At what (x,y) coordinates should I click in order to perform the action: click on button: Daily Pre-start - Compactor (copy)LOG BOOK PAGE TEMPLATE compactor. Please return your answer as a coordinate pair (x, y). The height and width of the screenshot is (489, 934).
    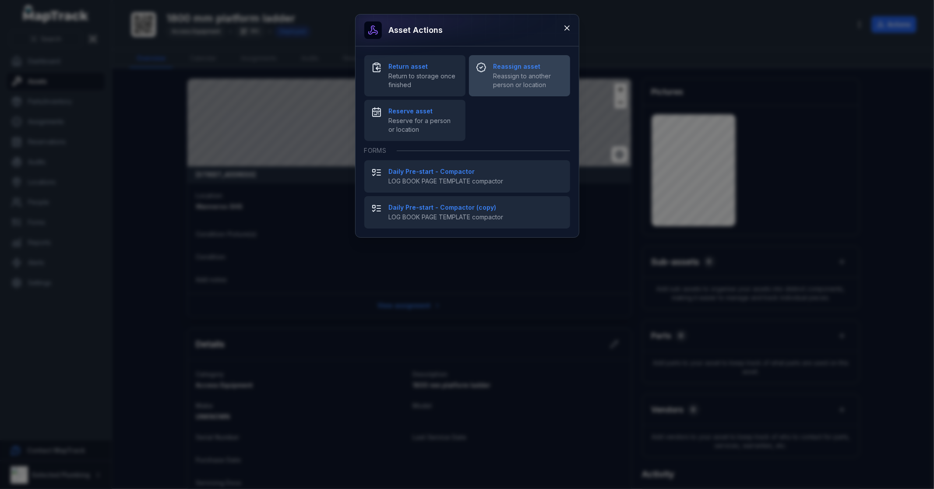
    Looking at the image, I should click on (467, 212).